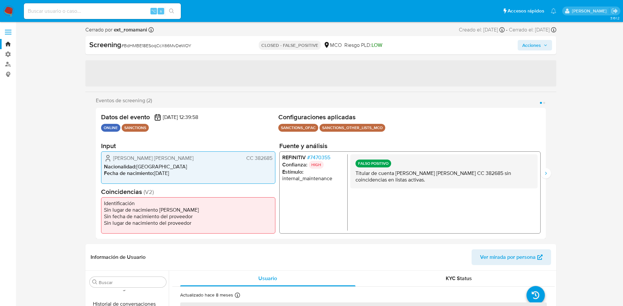 The width and height of the screenshot is (623, 306). What do you see at coordinates (156, 45) in the screenshot?
I see `span: # BdHMBE18ESoqCcX66MvDeWOY` at bounding box center [156, 45].